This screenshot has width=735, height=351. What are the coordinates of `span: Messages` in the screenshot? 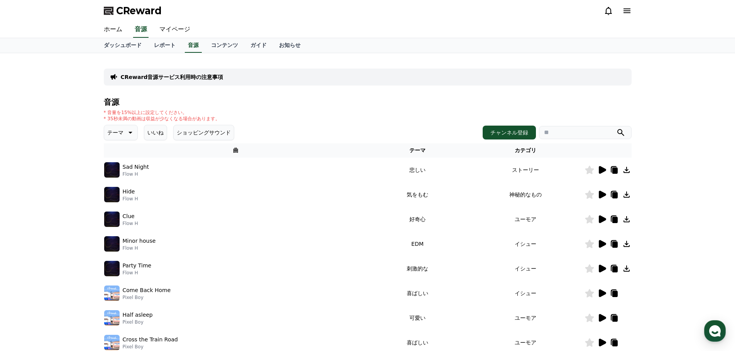 It's located at (75, 260).